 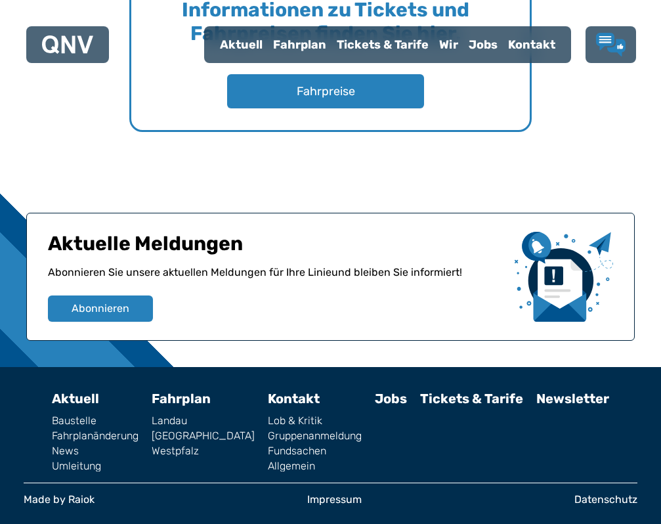 What do you see at coordinates (483, 45) in the screenshot?
I see `div: Jobs` at bounding box center [483, 45].